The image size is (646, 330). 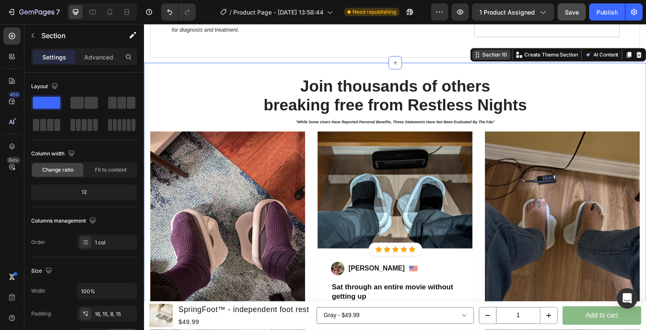 What do you see at coordinates (572, 12) in the screenshot?
I see `span: Save` at bounding box center [572, 12].